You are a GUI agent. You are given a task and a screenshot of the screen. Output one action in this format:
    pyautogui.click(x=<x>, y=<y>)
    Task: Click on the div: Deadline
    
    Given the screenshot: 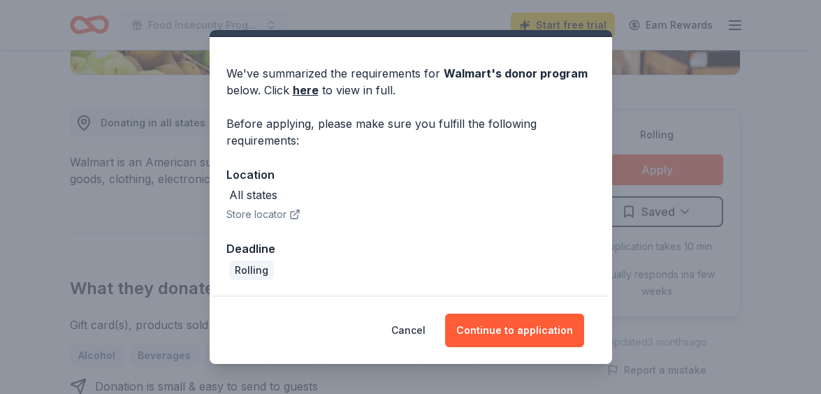 What is the action you would take?
    pyautogui.click(x=411, y=249)
    